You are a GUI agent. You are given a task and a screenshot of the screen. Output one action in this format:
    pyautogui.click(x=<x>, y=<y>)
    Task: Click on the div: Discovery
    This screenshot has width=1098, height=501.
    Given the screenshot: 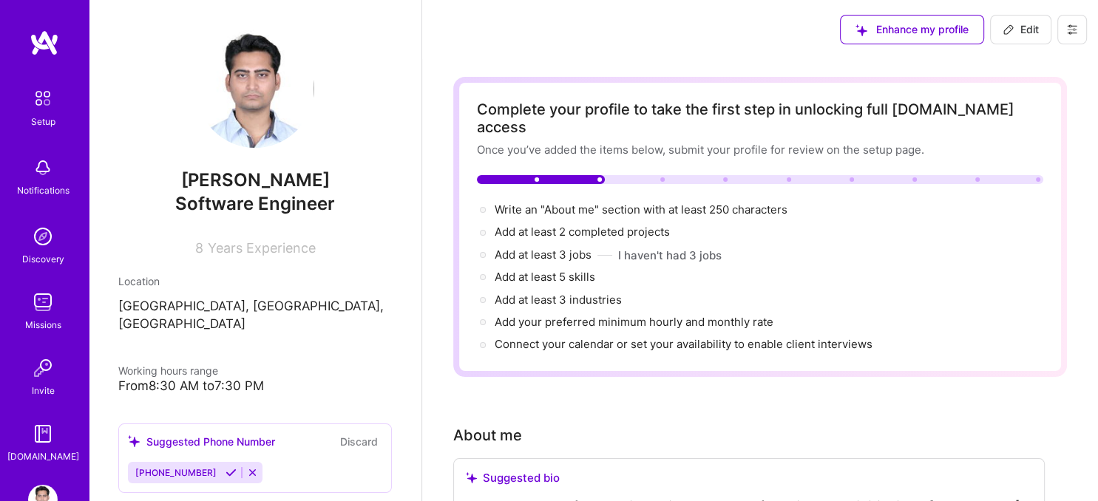 What is the action you would take?
    pyautogui.click(x=43, y=259)
    